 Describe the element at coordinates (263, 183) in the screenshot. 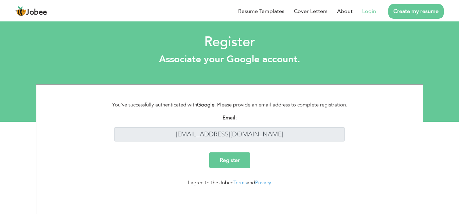

I see `a: Privacy` at that location.